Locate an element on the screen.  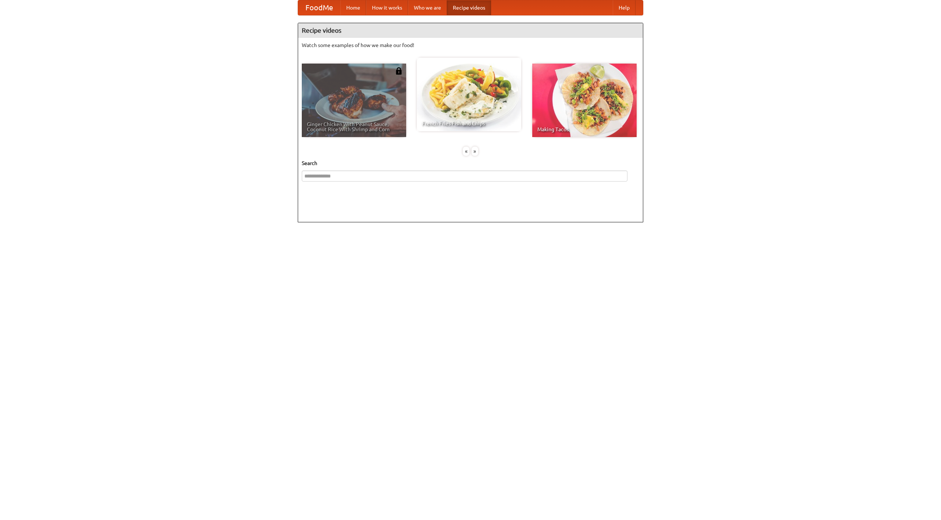
a: FoodMe is located at coordinates (319, 8).